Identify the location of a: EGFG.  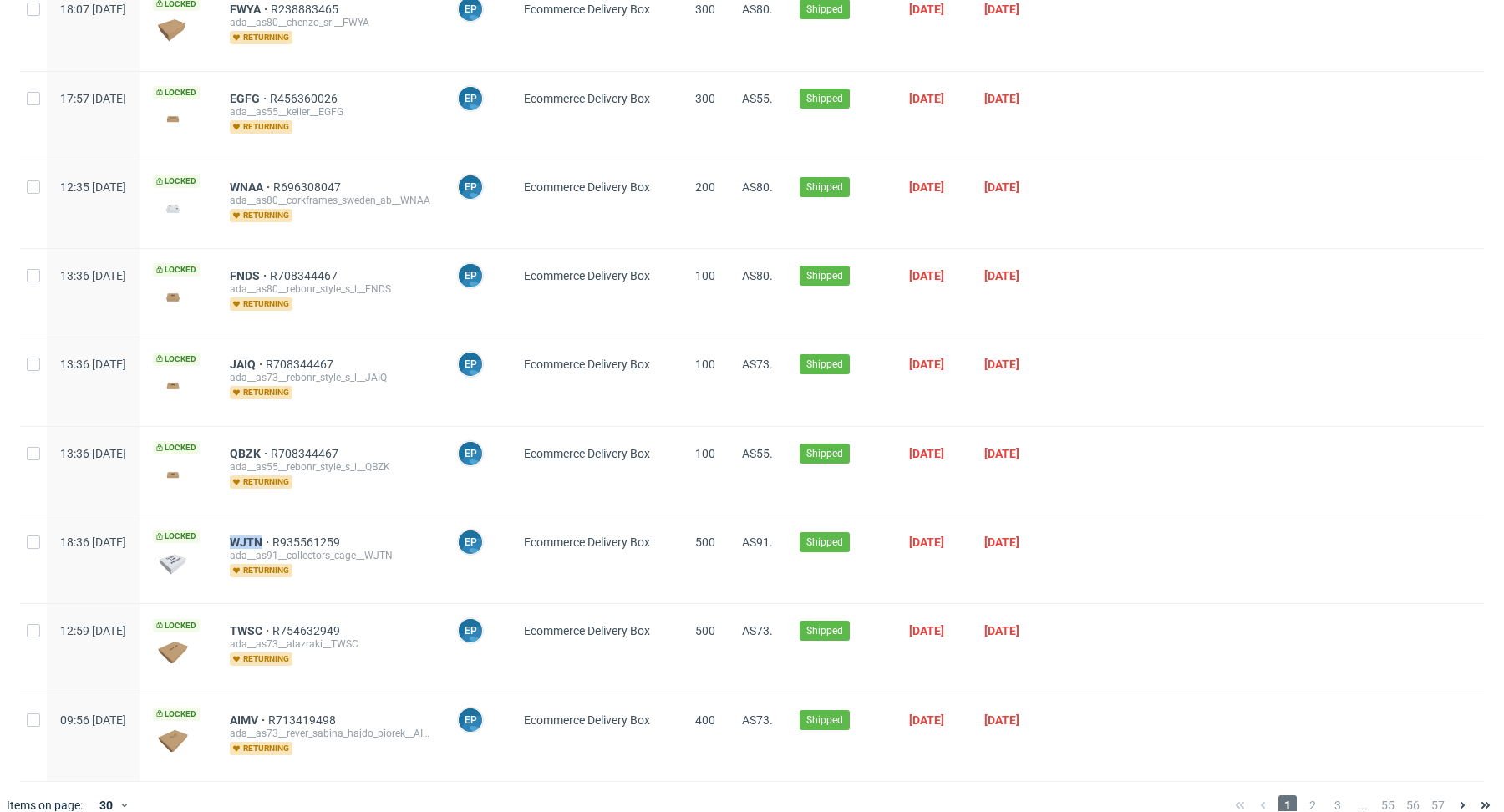
(250, 98).